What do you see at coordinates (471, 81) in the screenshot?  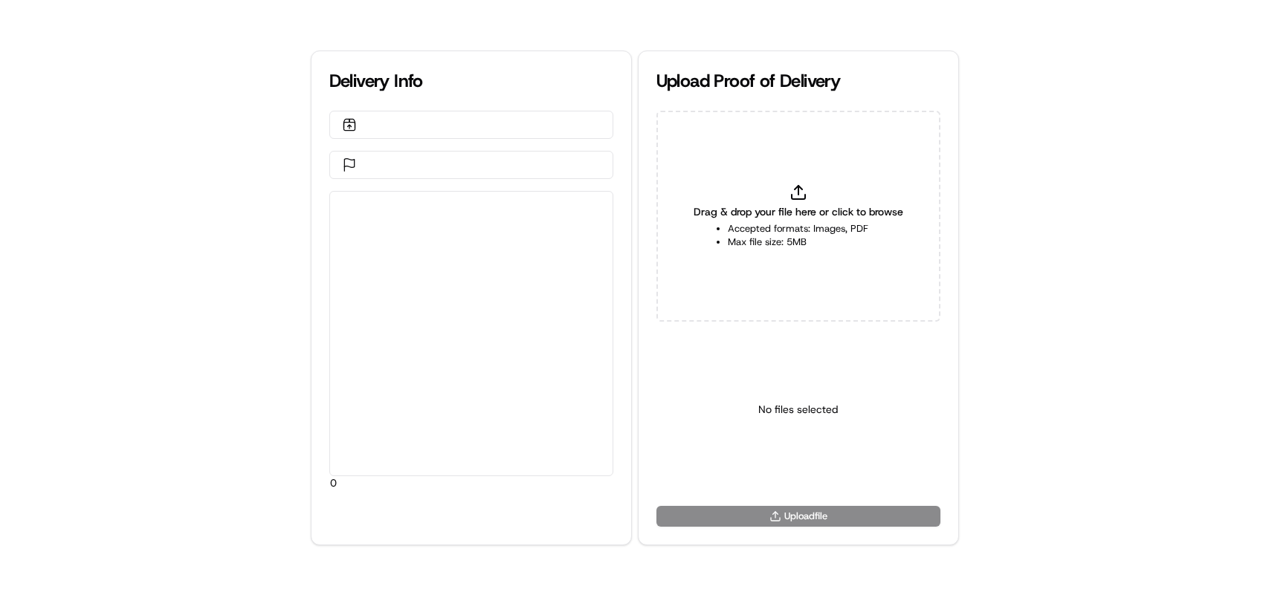 I see `div: Delivery Info` at bounding box center [471, 81].